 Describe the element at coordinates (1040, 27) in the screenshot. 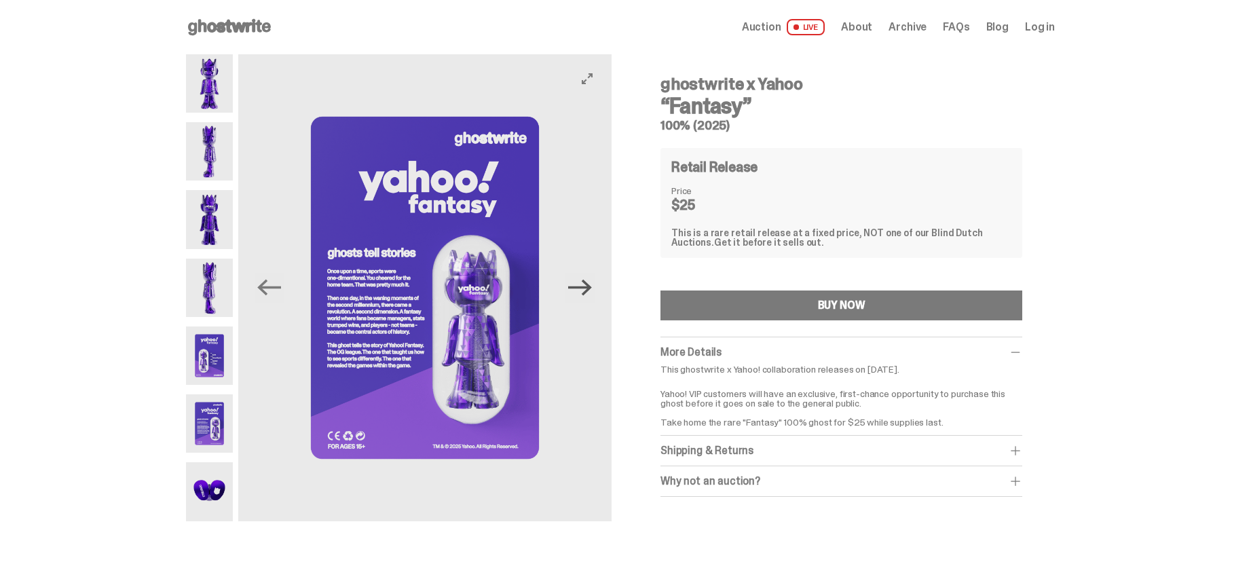

I see `a: Log in` at that location.